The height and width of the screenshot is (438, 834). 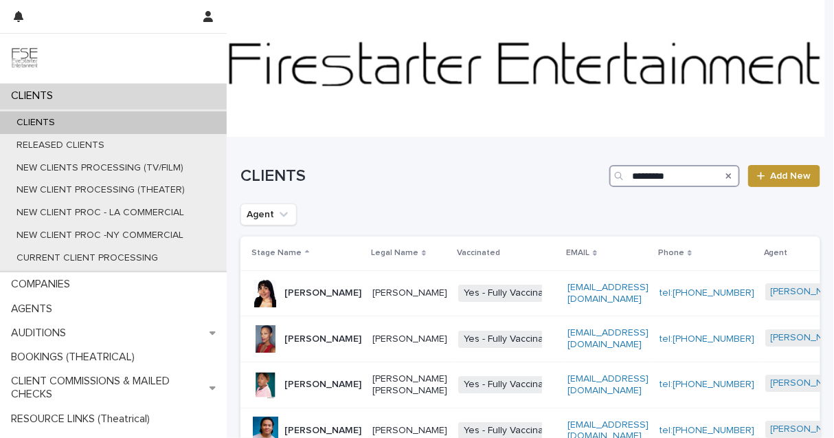 What do you see at coordinates (25, 58) in the screenshot?
I see `img: 9JgRvJ3ETPGCJDhvPVA5` at bounding box center [25, 58].